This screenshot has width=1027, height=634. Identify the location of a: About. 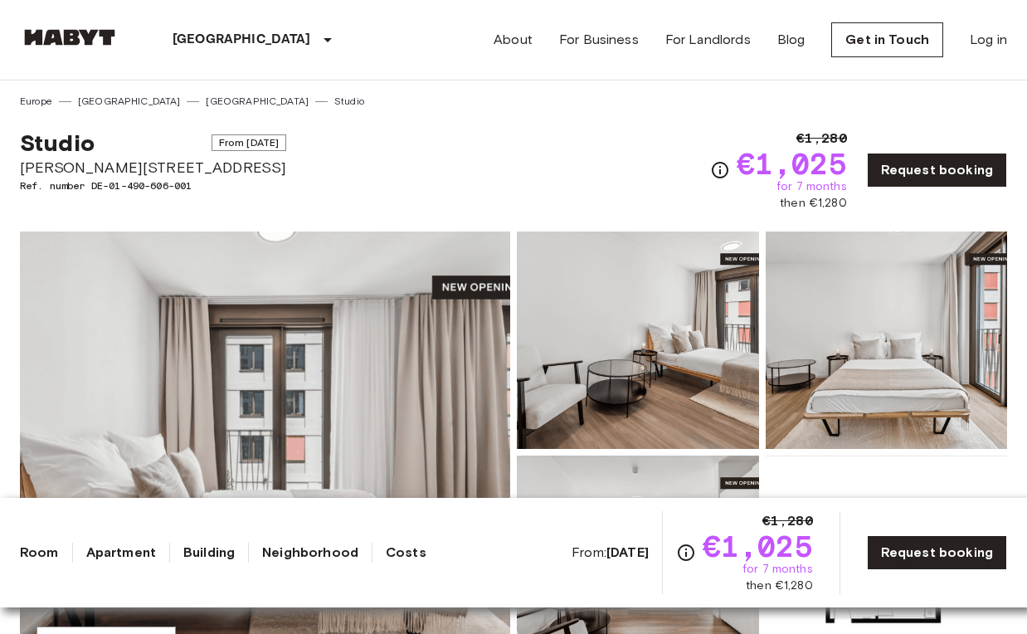
(513, 40).